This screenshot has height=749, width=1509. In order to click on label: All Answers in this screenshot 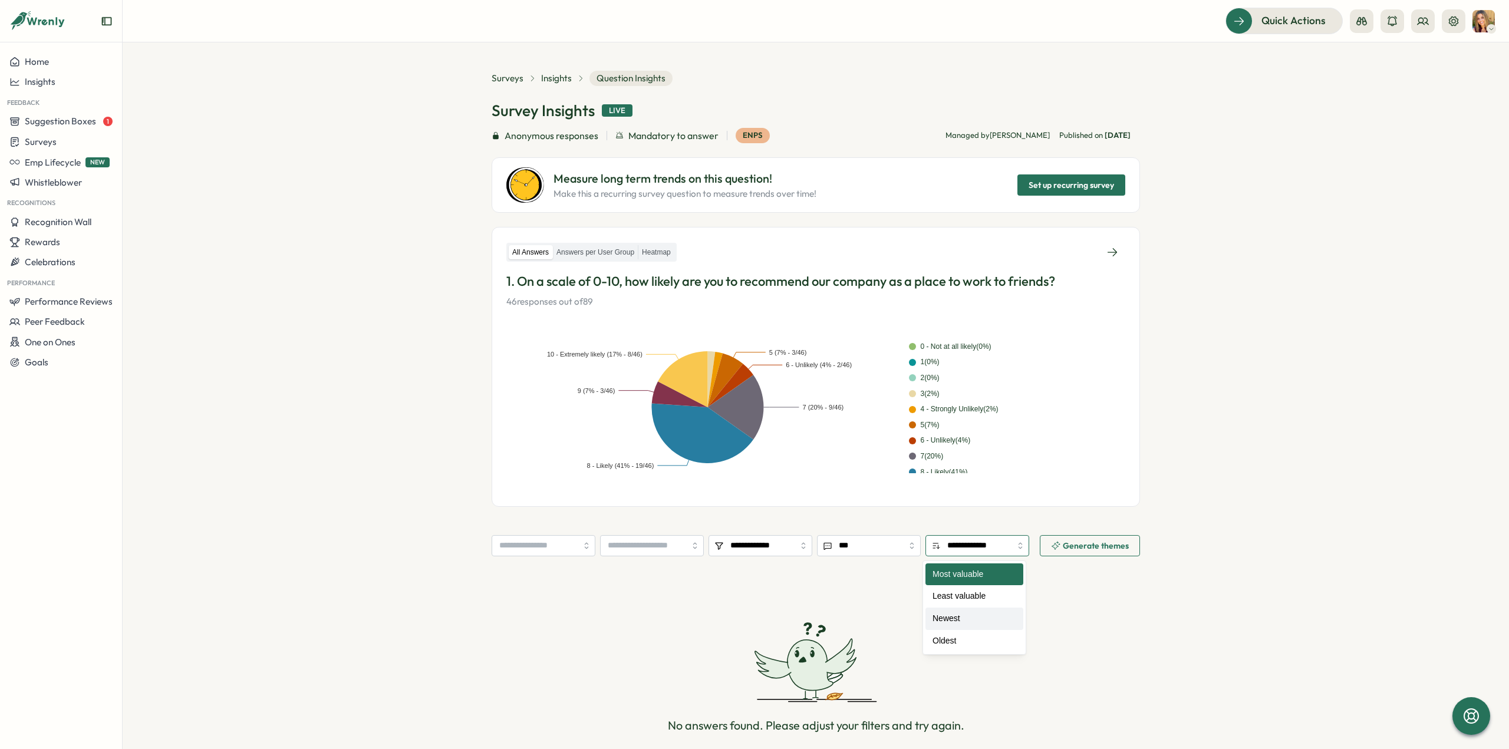, I will do `click(530, 252)`.